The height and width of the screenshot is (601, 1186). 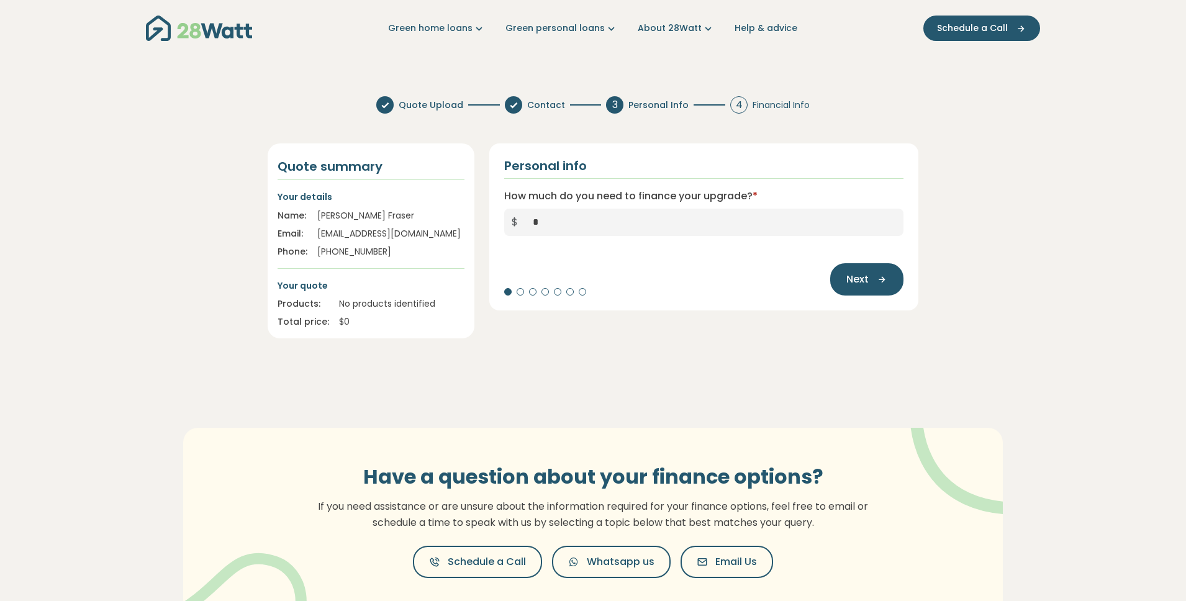 What do you see at coordinates (593, 477) in the screenshot?
I see `h3: Have a question about your finance options?` at bounding box center [593, 477].